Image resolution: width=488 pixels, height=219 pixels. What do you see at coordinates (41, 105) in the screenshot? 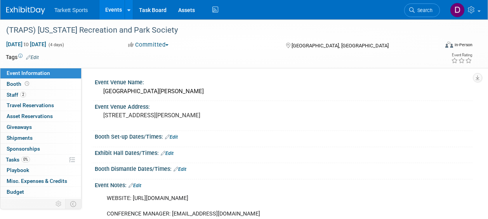
I see `a: Travel Reservations` at bounding box center [41, 105].